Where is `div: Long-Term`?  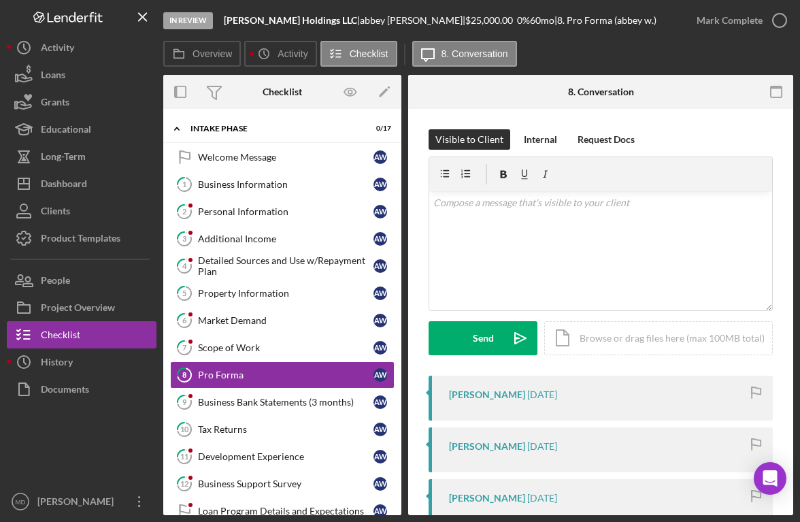
div: Long-Term is located at coordinates (63, 158).